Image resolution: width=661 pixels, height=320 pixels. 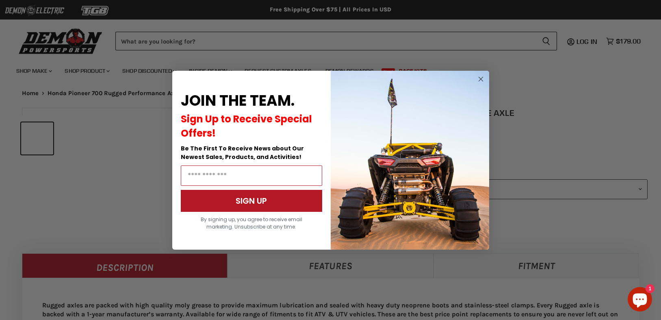 I want to click on inbox-online-store-chat: Shopify online store chat, so click(x=639, y=300).